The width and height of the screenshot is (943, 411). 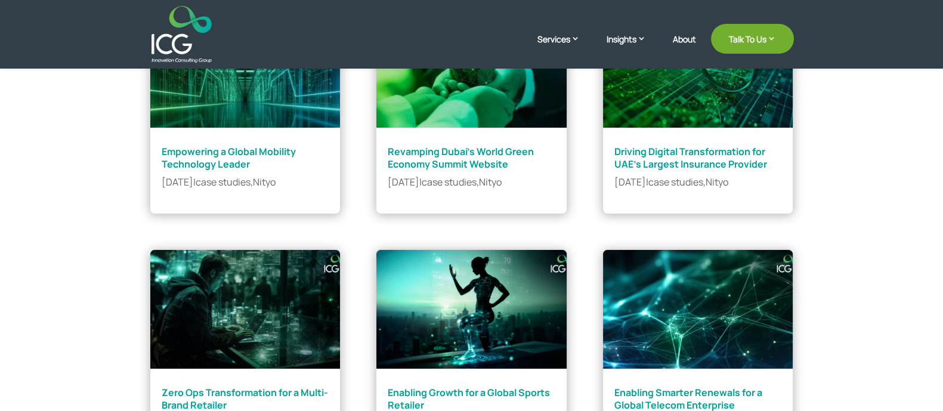 I want to click on a: Insights, so click(x=632, y=48).